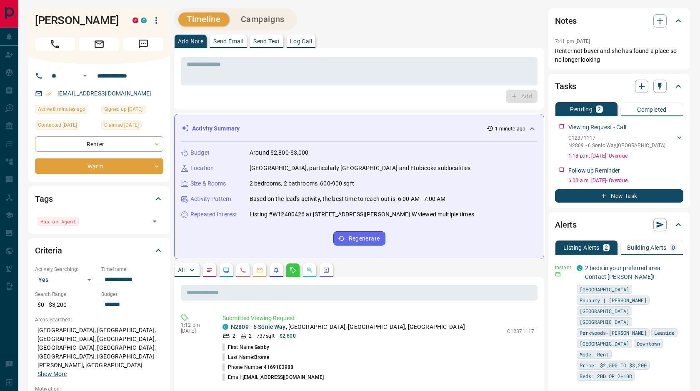  What do you see at coordinates (510, 129) in the screenshot?
I see `p: 1 minute ago` at bounding box center [510, 129].